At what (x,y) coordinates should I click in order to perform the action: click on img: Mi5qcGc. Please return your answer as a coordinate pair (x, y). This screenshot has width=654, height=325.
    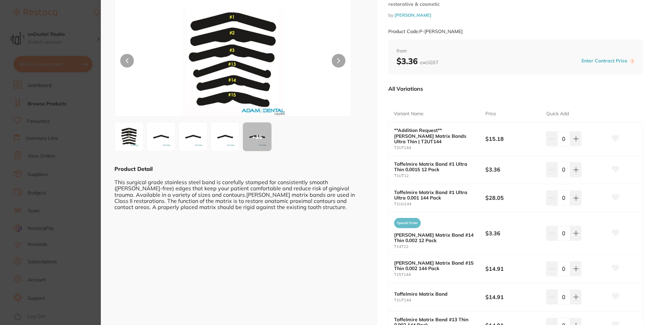
    Looking at the image, I should click on (161, 137).